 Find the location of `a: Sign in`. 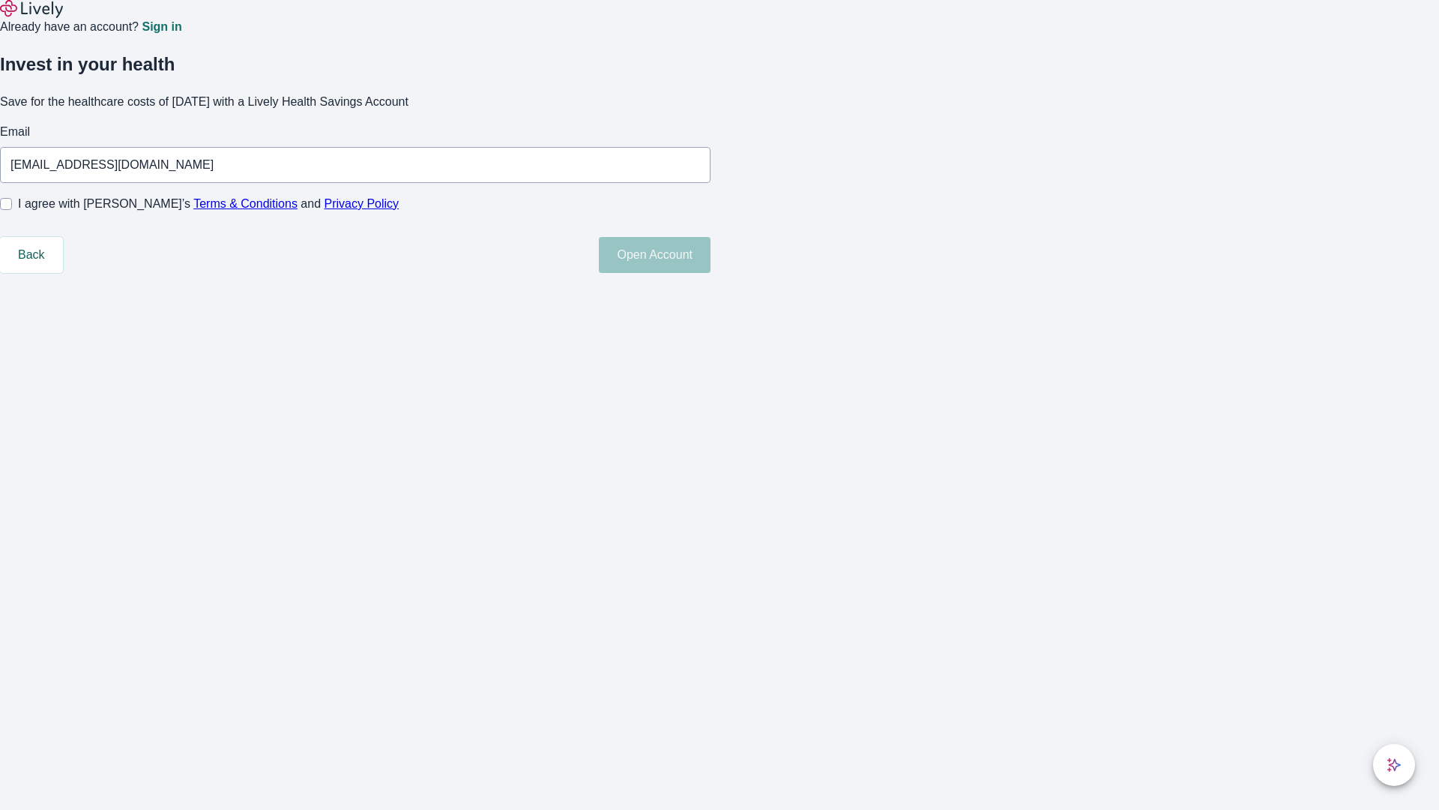

a: Sign in is located at coordinates (161, 27).